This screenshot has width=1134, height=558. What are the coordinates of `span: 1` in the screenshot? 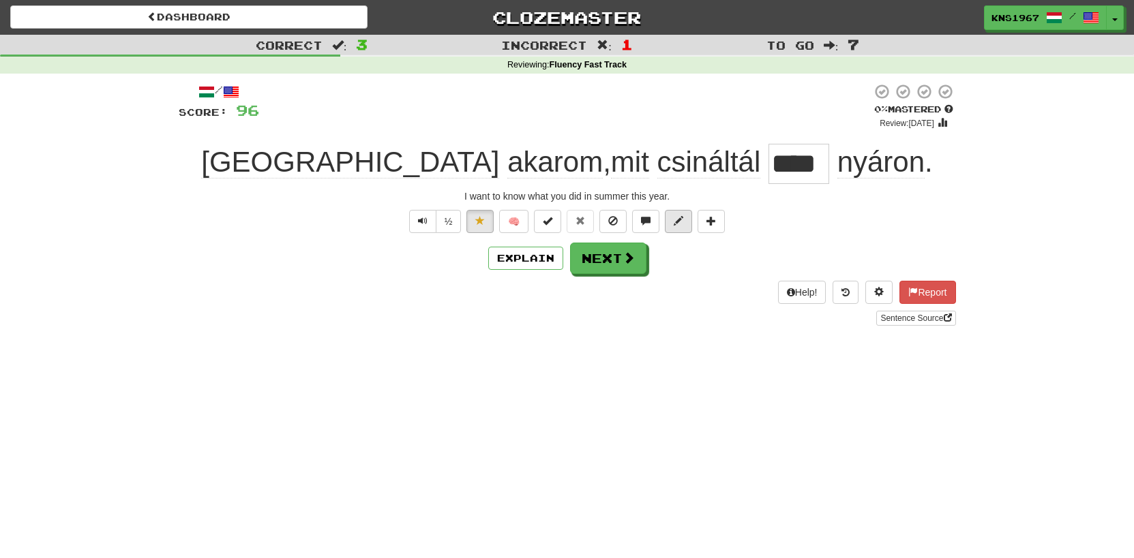 It's located at (627, 44).